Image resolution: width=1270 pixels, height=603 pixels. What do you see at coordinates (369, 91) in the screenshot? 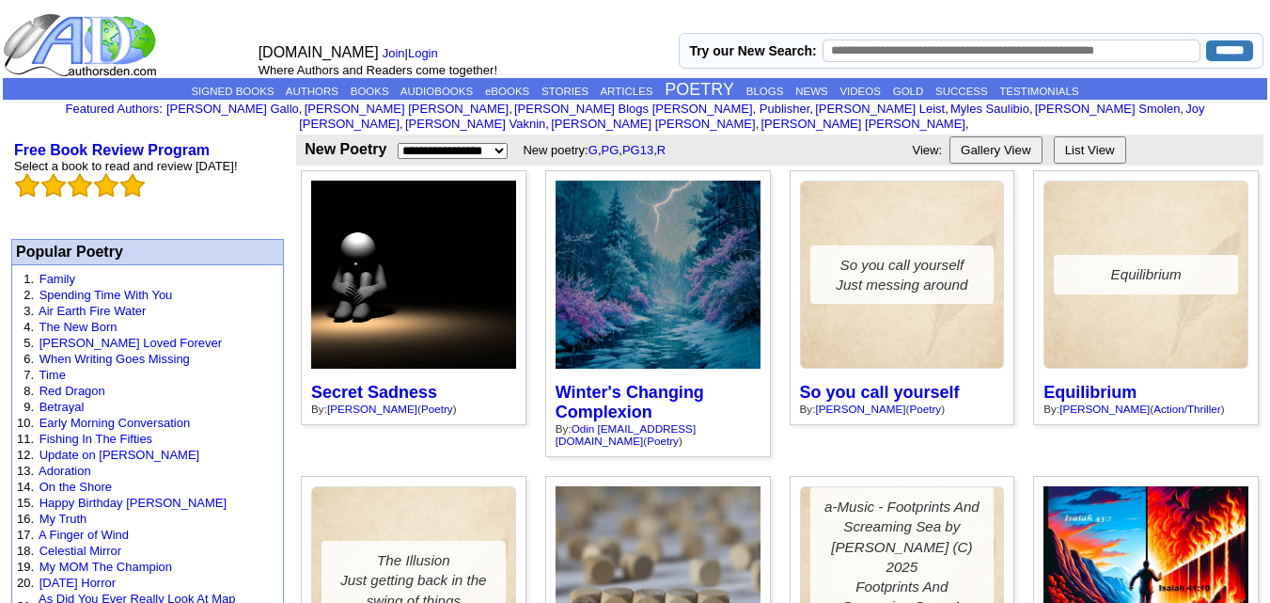
I see `a: BOOKS` at bounding box center [369, 91].